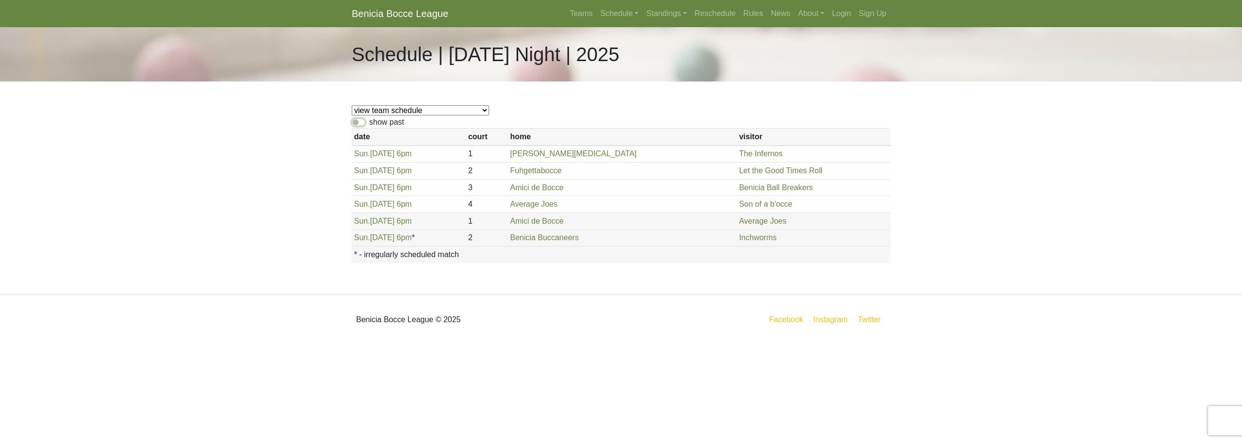 This screenshot has height=442, width=1242. Describe the element at coordinates (872, 14) in the screenshot. I see `a: Sign Up` at that location.